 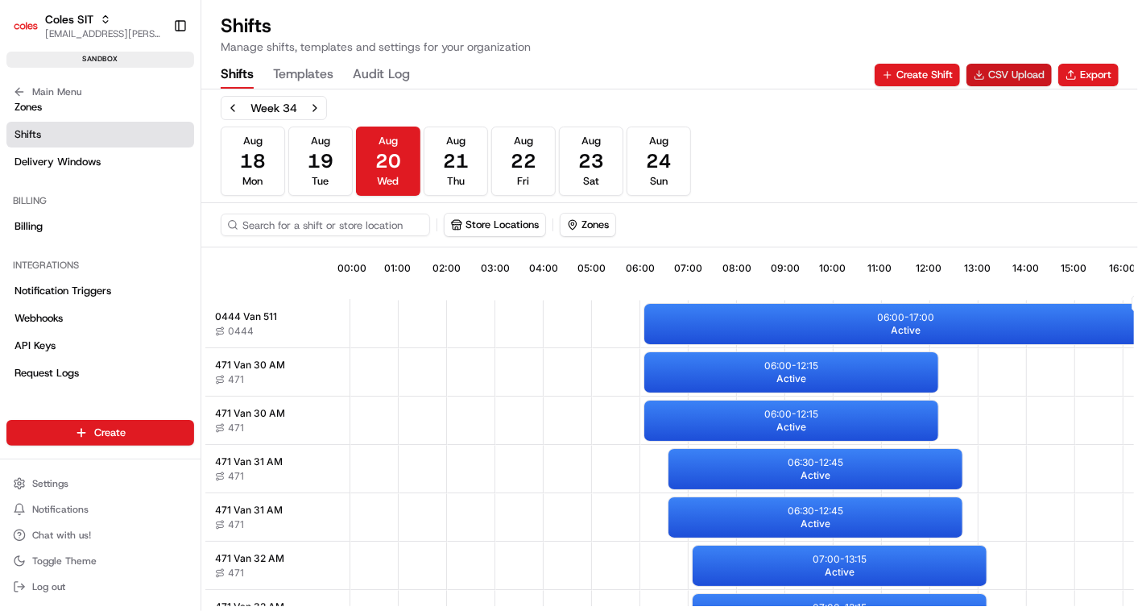 What do you see at coordinates (69, 19) in the screenshot?
I see `button: Coles SIT` at bounding box center [69, 19].